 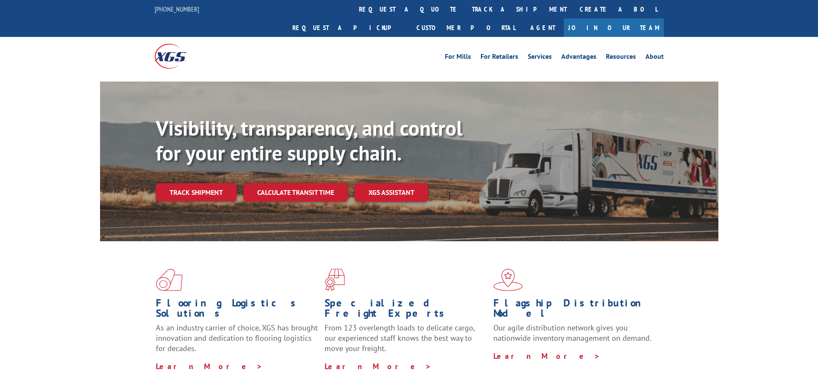 I want to click on img: xgs-icon-flagship-distribution-model-red, so click(x=508, y=280).